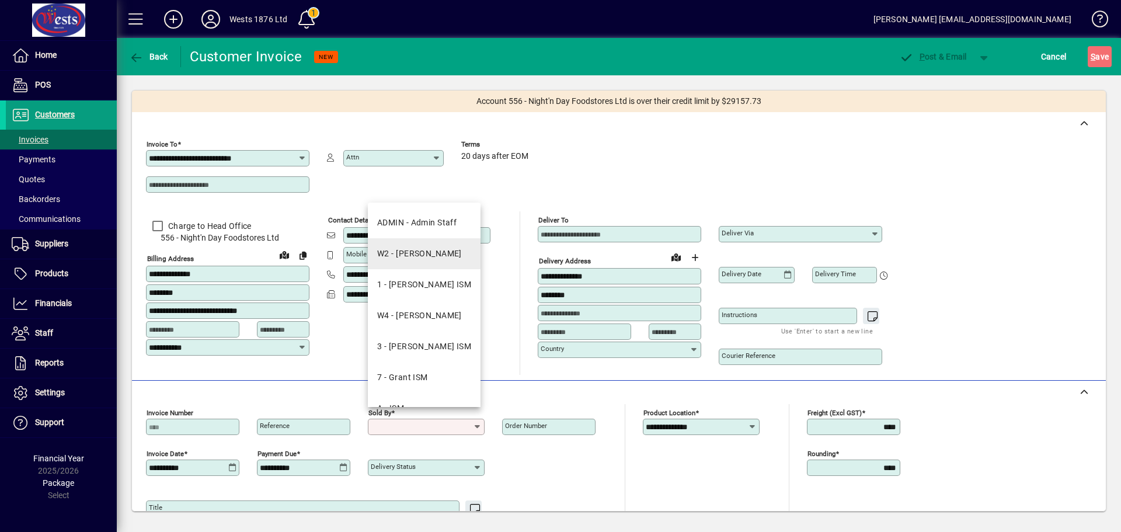 Image resolution: width=1121 pixels, height=532 pixels. What do you see at coordinates (50, 422) in the screenshot?
I see `span: Support` at bounding box center [50, 422].